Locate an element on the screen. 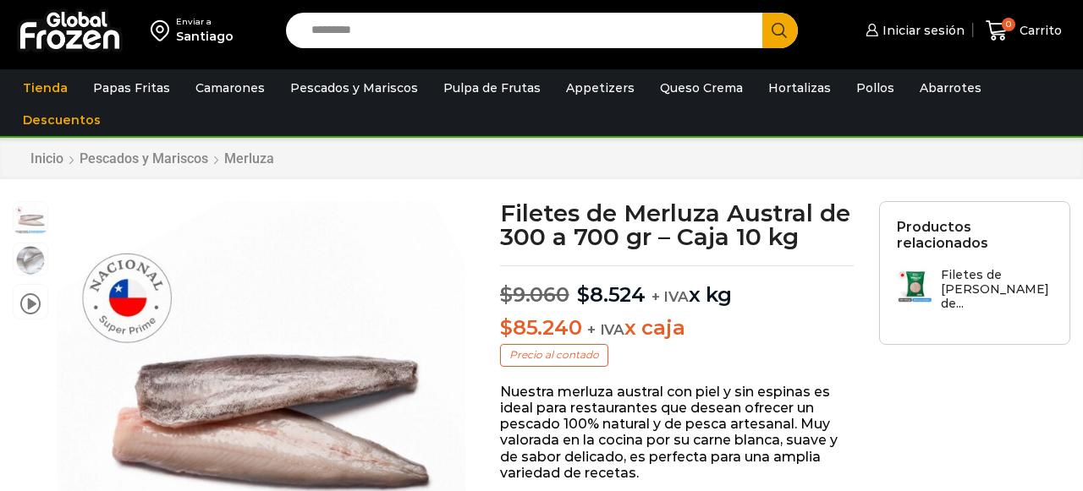  h2: Productos relacionados is located at coordinates (974, 235).